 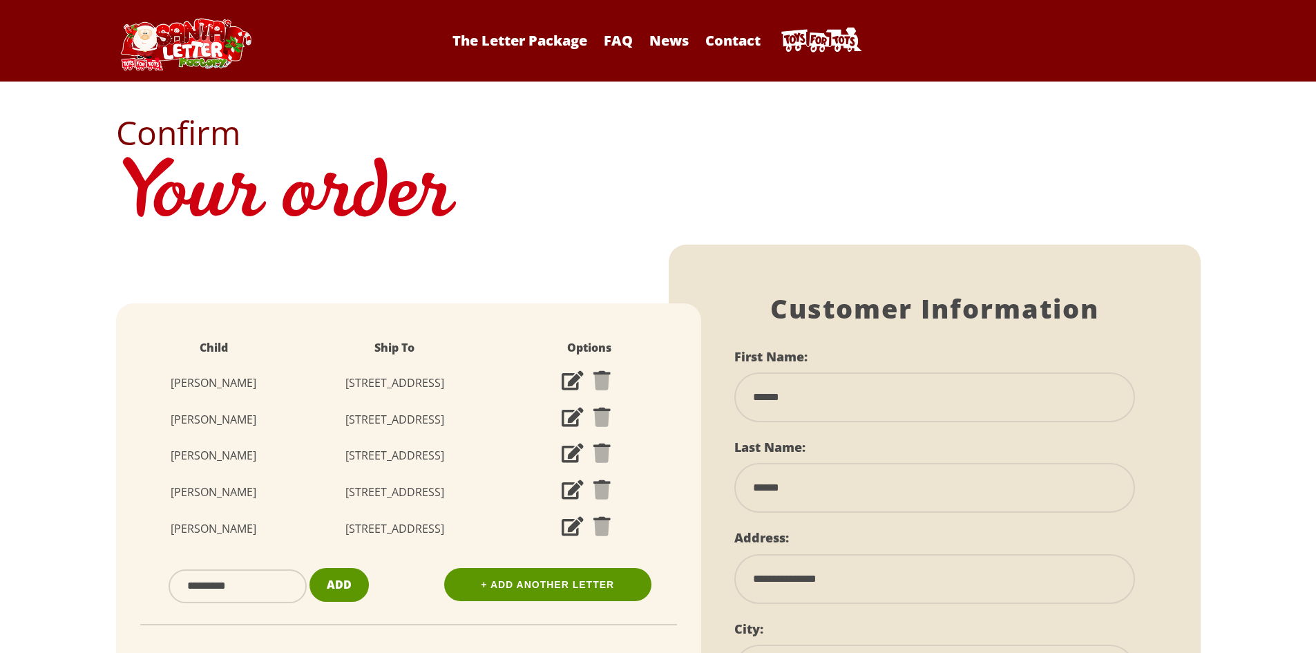 What do you see at coordinates (520, 40) in the screenshot?
I see `a: The Letter Package` at bounding box center [520, 40].